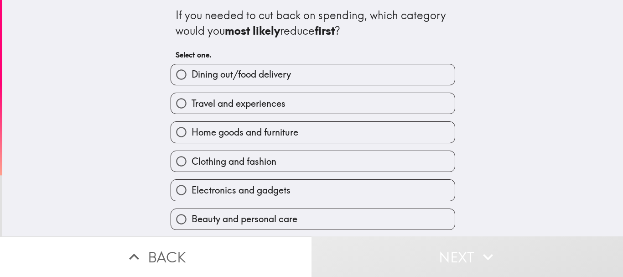 The height and width of the screenshot is (277, 623). I want to click on button: Home goods and furniture, so click(313, 132).